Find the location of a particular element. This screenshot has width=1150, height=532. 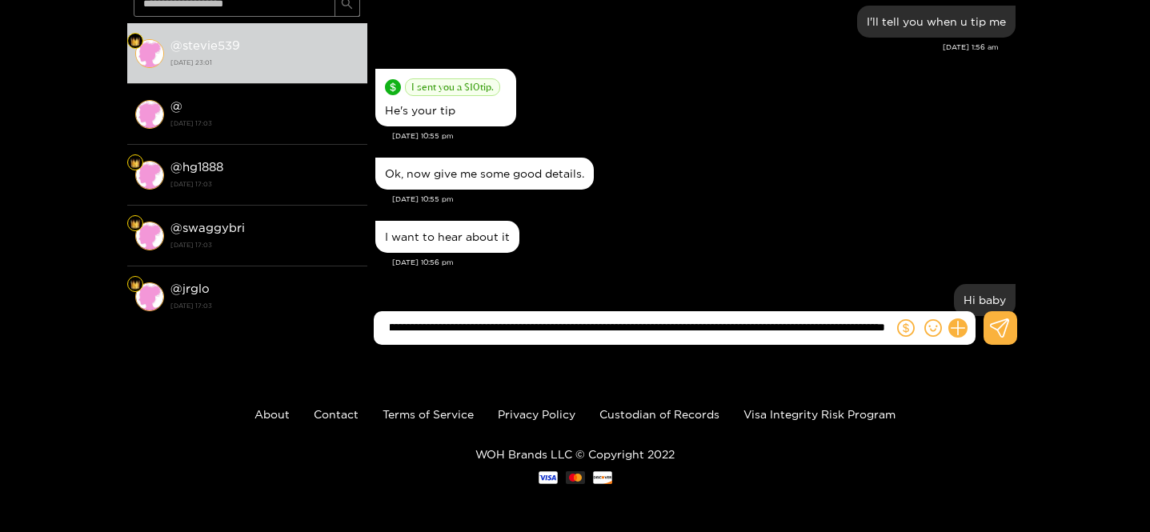

strong: @ hg1888 is located at coordinates (197, 167).